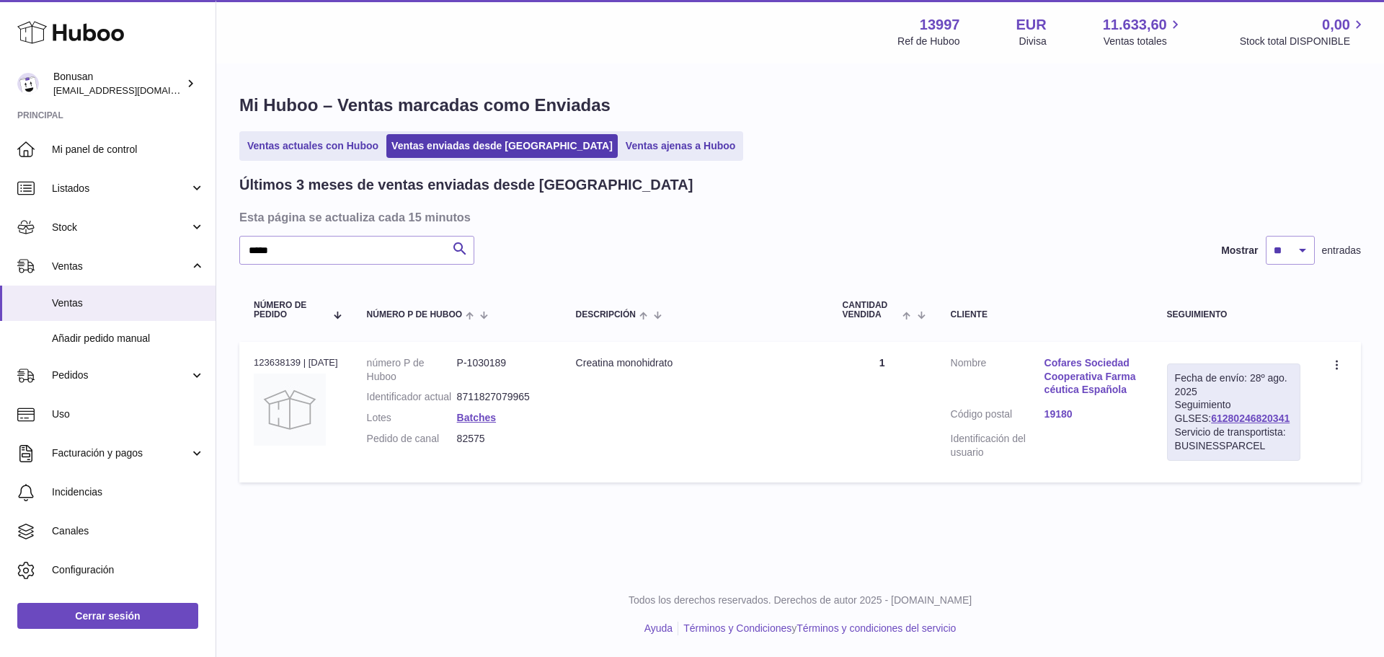  Describe the element at coordinates (28, 84) in the screenshot. I see `img: info@bonusan.es` at that location.